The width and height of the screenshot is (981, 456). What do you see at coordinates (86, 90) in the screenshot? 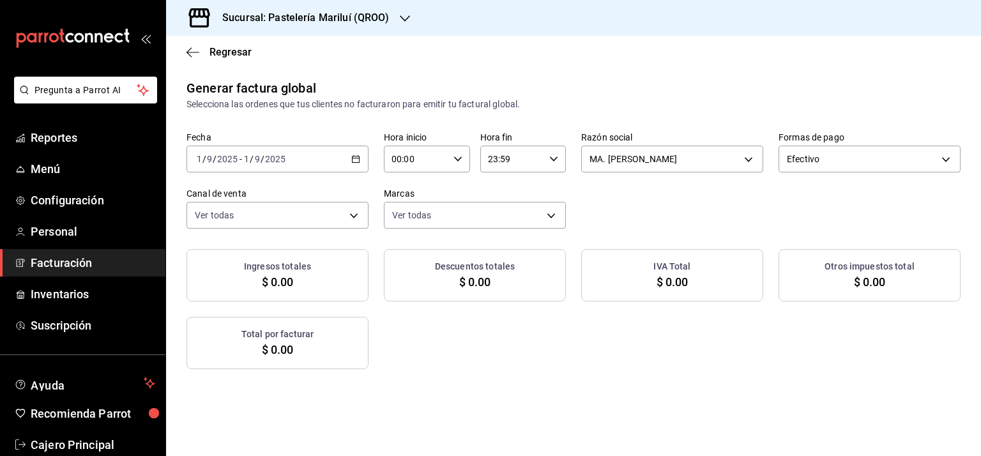
I see `span: Pregunta a Parrot AI` at bounding box center [86, 90].